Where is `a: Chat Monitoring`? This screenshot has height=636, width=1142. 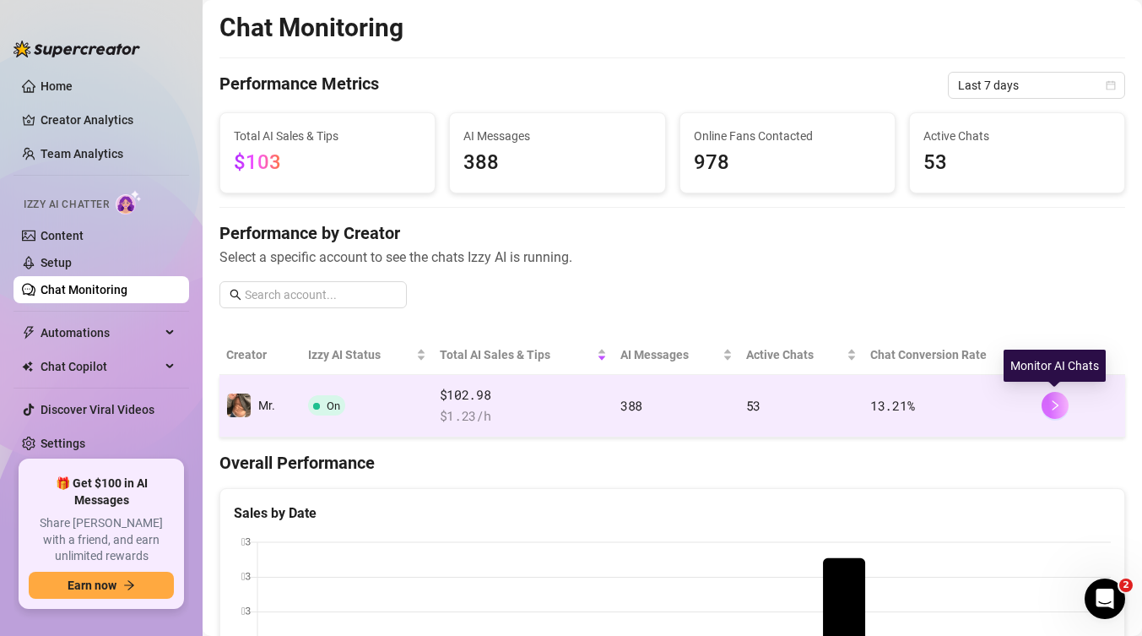 a: Chat Monitoring is located at coordinates (84, 290).